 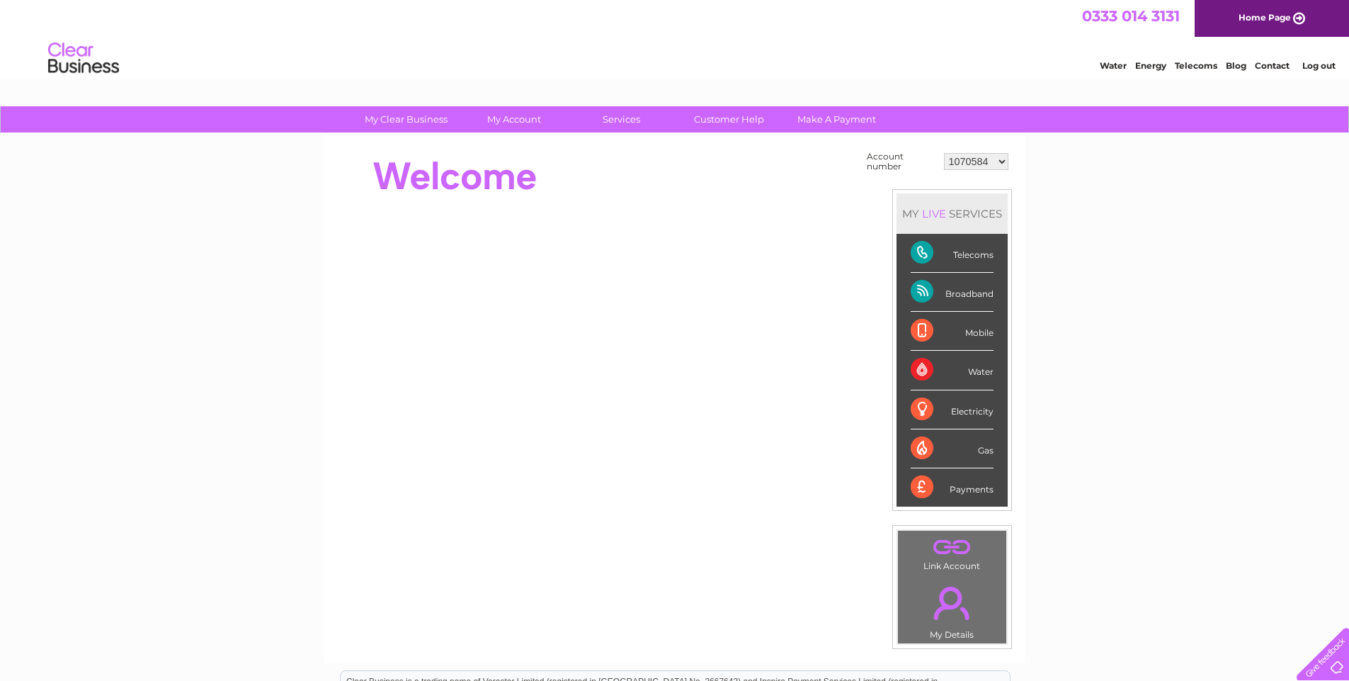 What do you see at coordinates (836, 119) in the screenshot?
I see `a: Make A Payment` at bounding box center [836, 119].